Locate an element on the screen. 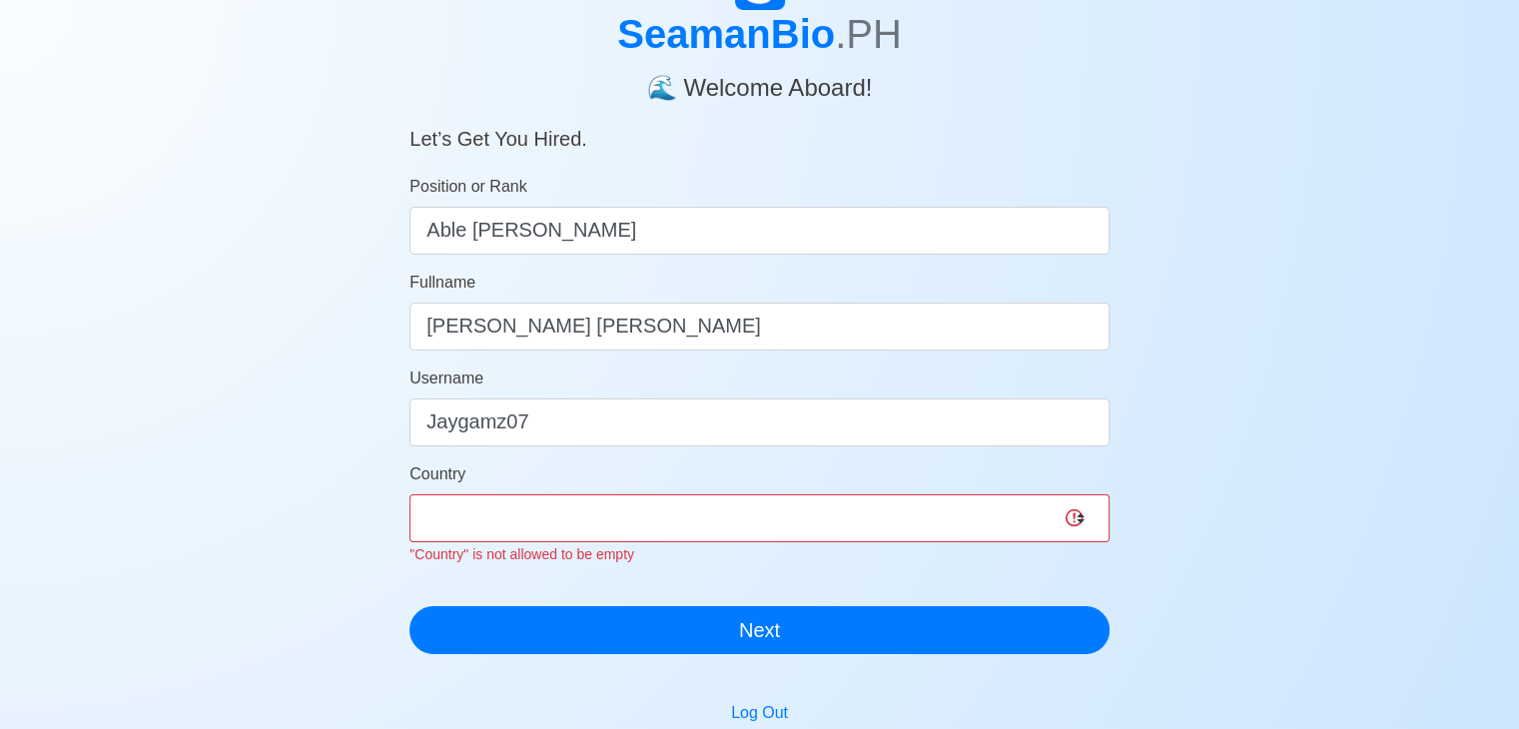 This screenshot has height=729, width=1519. h4: 🌊 Welcome Aboard! is located at coordinates (759, 80).